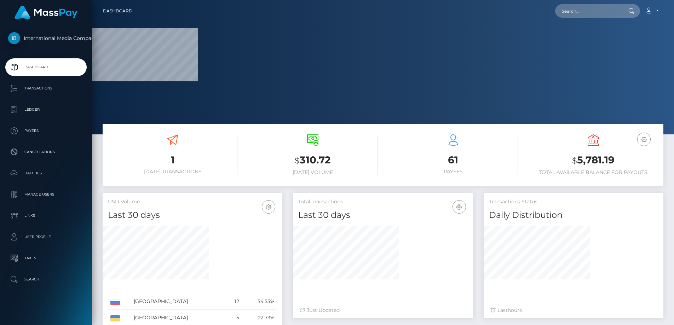 The height and width of the screenshot is (325, 674). I want to click on p: Manage Users, so click(46, 195).